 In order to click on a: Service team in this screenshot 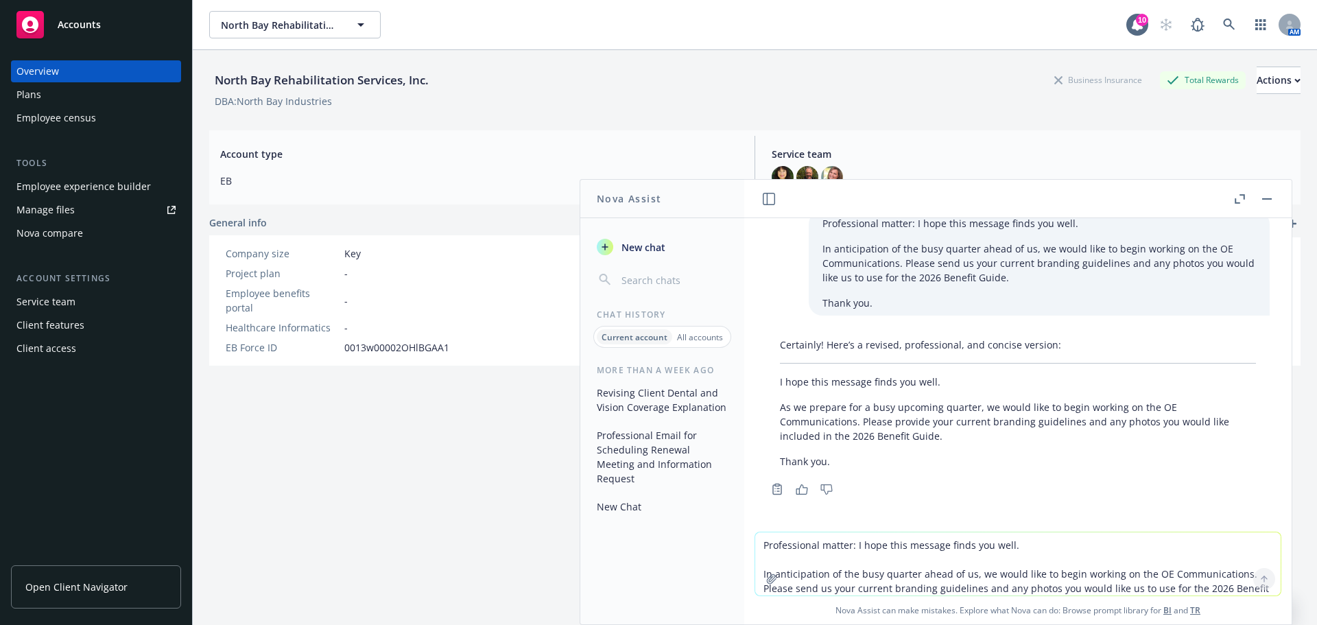, I will do `click(96, 302)`.